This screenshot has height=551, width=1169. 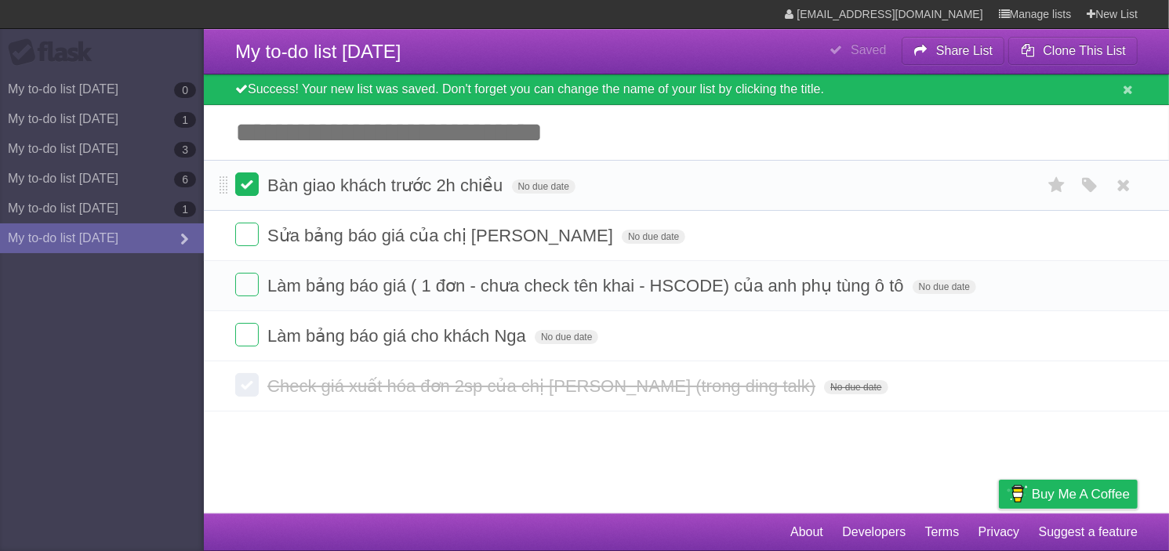 What do you see at coordinates (1085, 50) in the screenshot?
I see `b: Clone This List` at bounding box center [1085, 50].